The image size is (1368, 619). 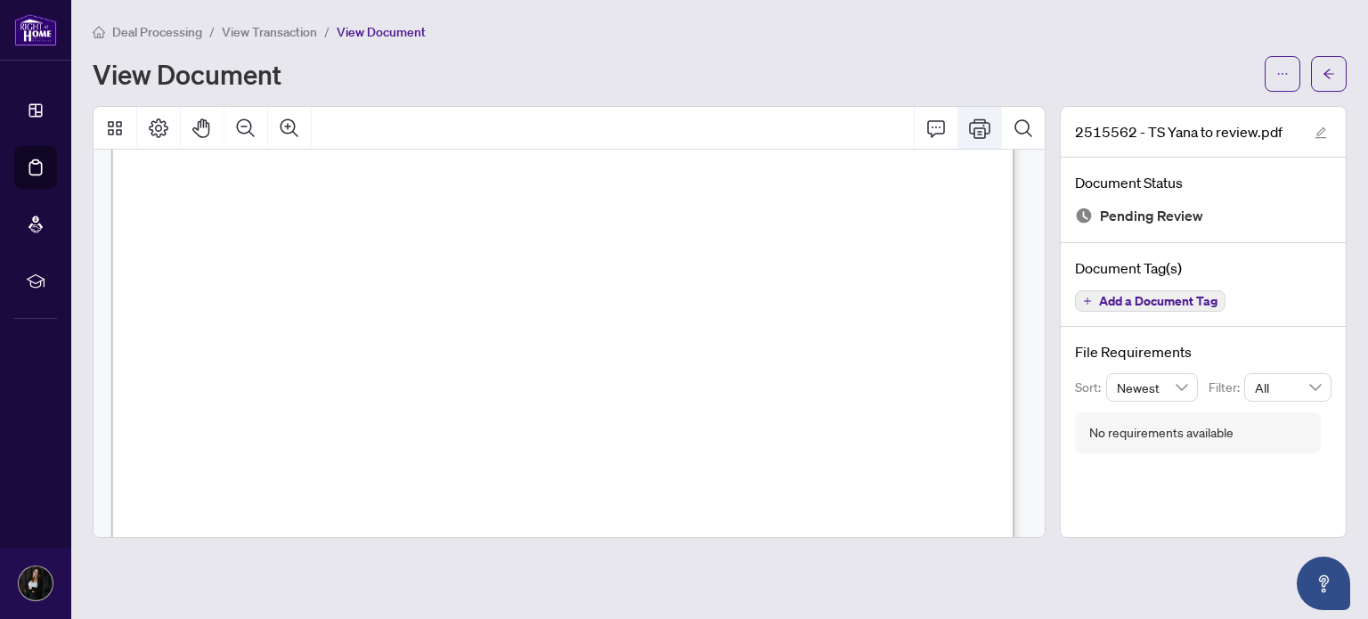 I want to click on div: No requirements available, so click(x=1161, y=433).